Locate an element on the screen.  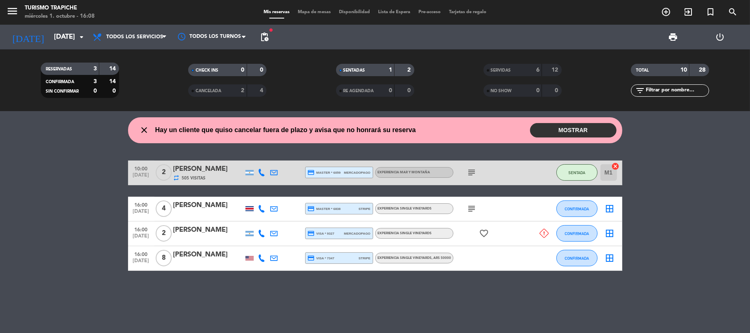
strong: 10 is located at coordinates (684, 70).